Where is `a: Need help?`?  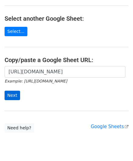 a: Need help? is located at coordinates (19, 128).